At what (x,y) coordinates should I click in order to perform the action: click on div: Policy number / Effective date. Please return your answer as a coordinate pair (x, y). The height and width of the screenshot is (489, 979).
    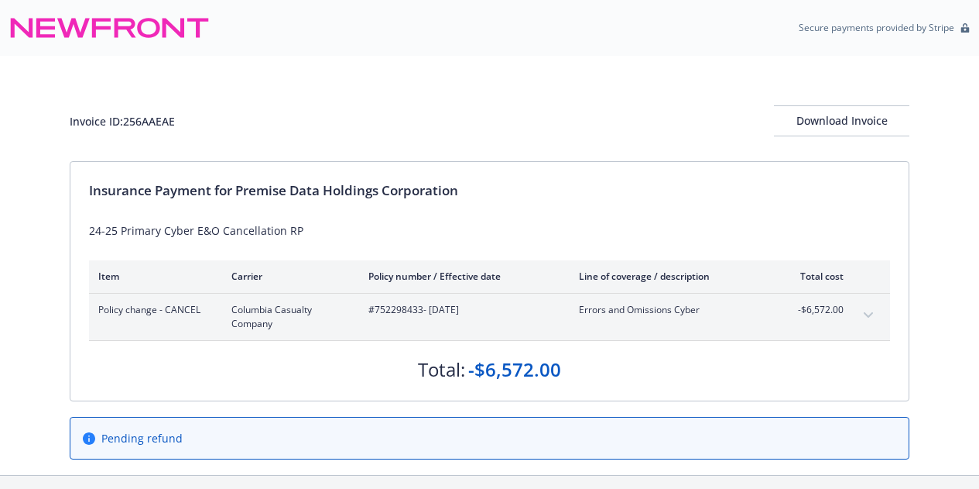
    Looking at the image, I should click on (461, 276).